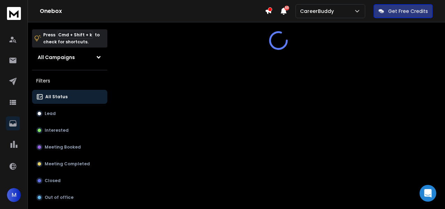  I want to click on p: CareerBuddy, so click(318, 11).